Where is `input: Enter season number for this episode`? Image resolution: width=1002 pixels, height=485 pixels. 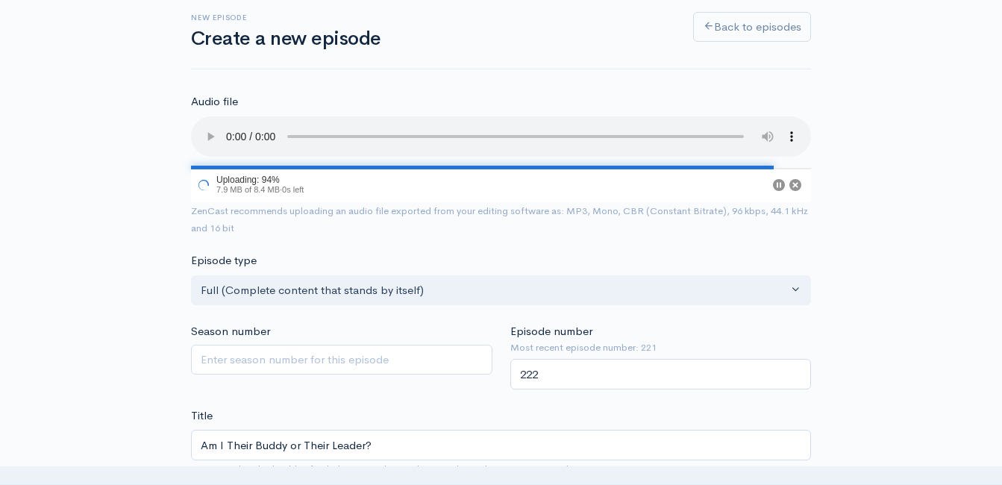
input: Enter season number for this episode is located at coordinates (342, 360).